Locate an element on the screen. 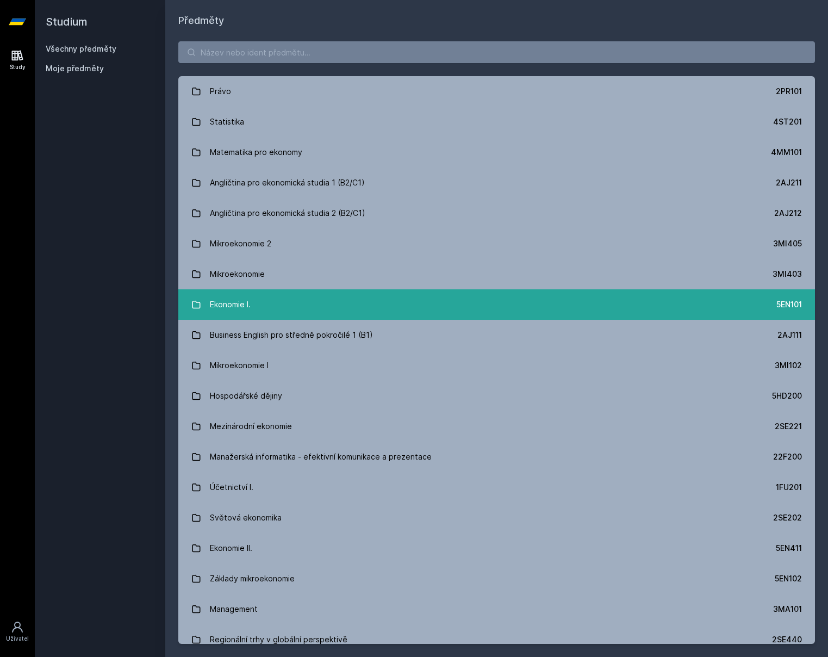 This screenshot has height=657, width=828. div: Základy mikroekonomie is located at coordinates (252, 579).